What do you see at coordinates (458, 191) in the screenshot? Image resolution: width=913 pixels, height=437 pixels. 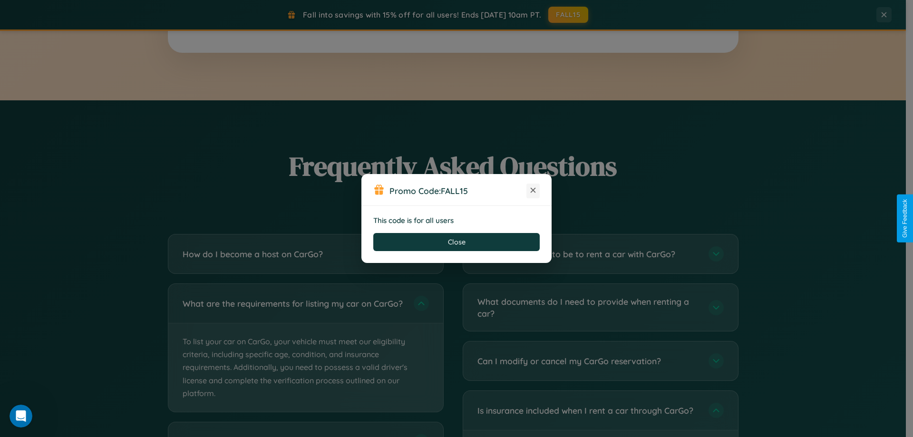 I see `h3: Promo Code:` at bounding box center [458, 191].